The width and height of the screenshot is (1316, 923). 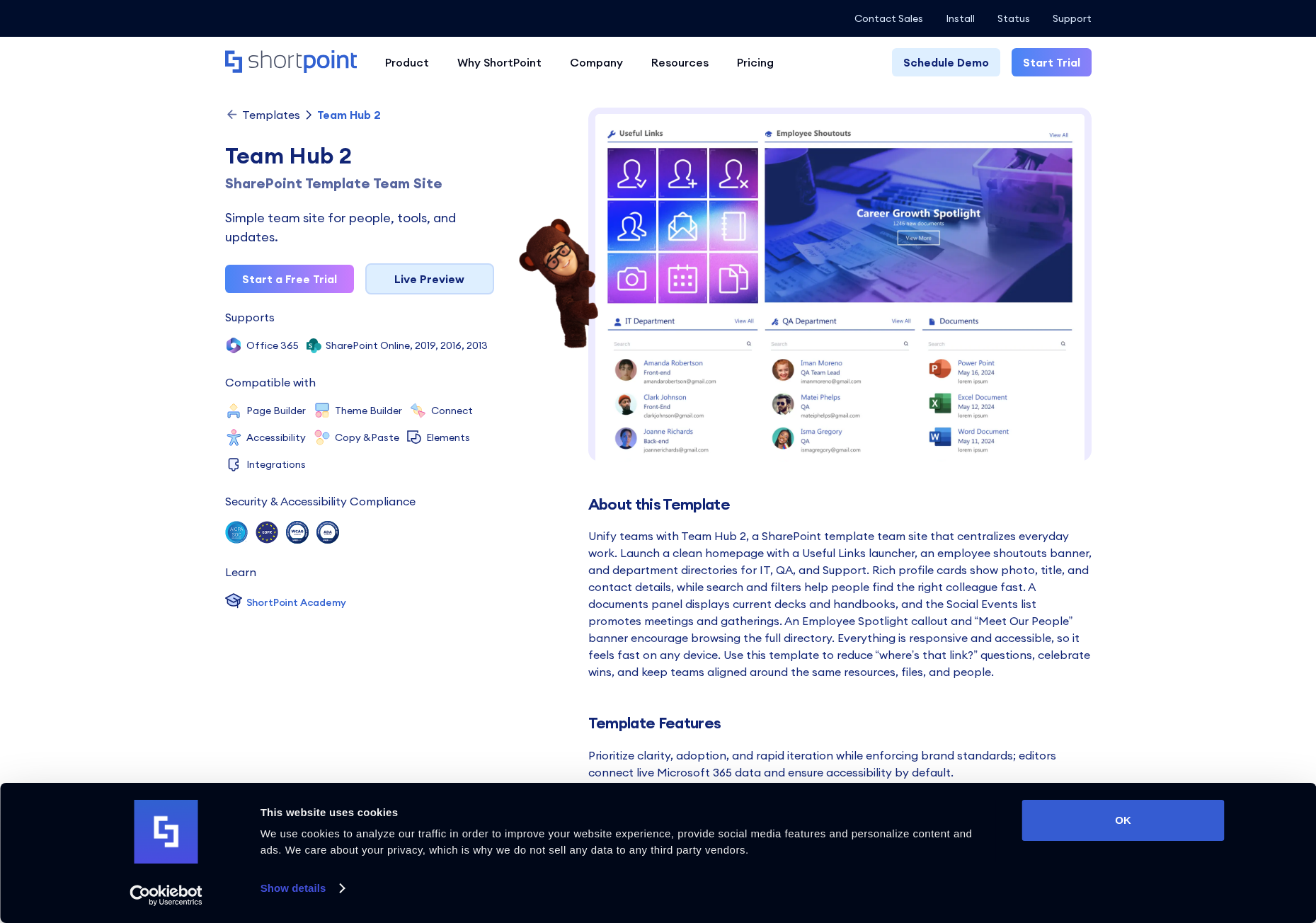 What do you see at coordinates (1052, 62) in the screenshot?
I see `a: Start Trial` at bounding box center [1052, 62].